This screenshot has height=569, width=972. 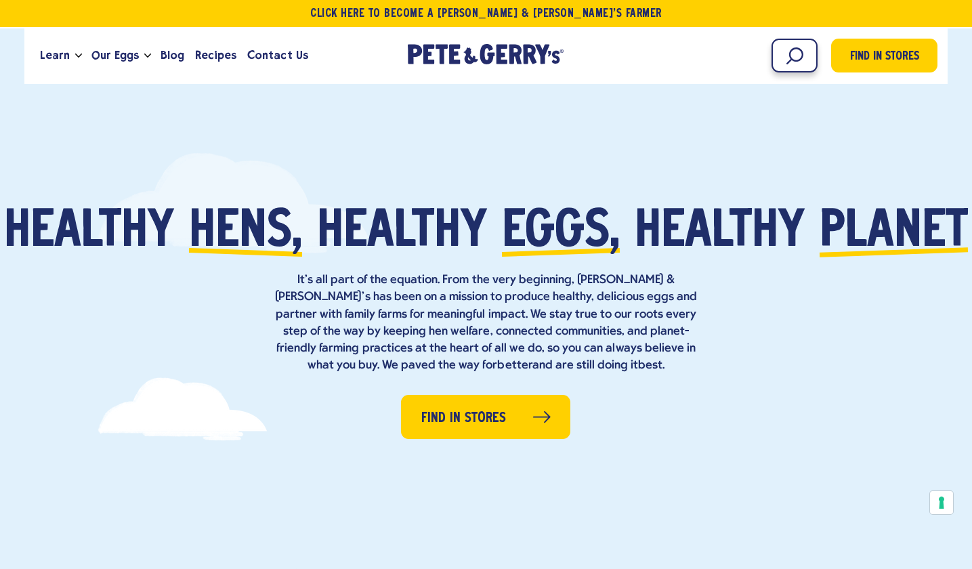 I want to click on a: Blog, so click(x=172, y=56).